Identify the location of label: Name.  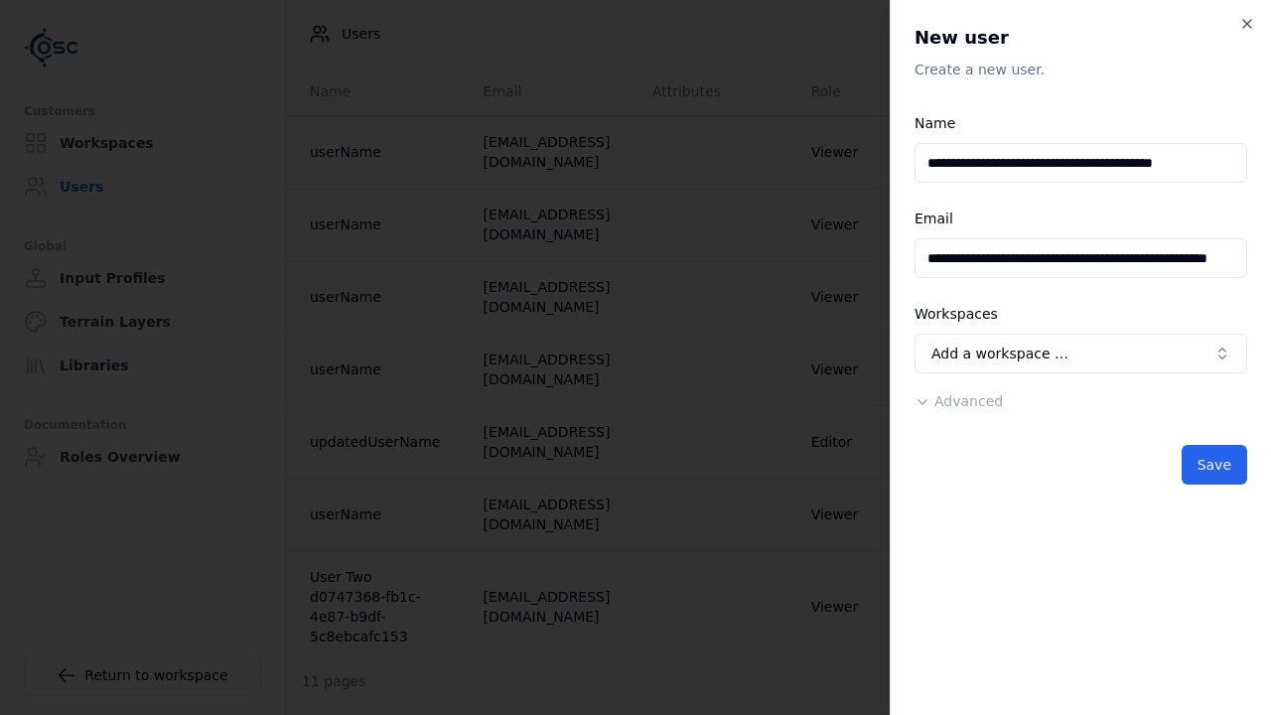
(935, 123).